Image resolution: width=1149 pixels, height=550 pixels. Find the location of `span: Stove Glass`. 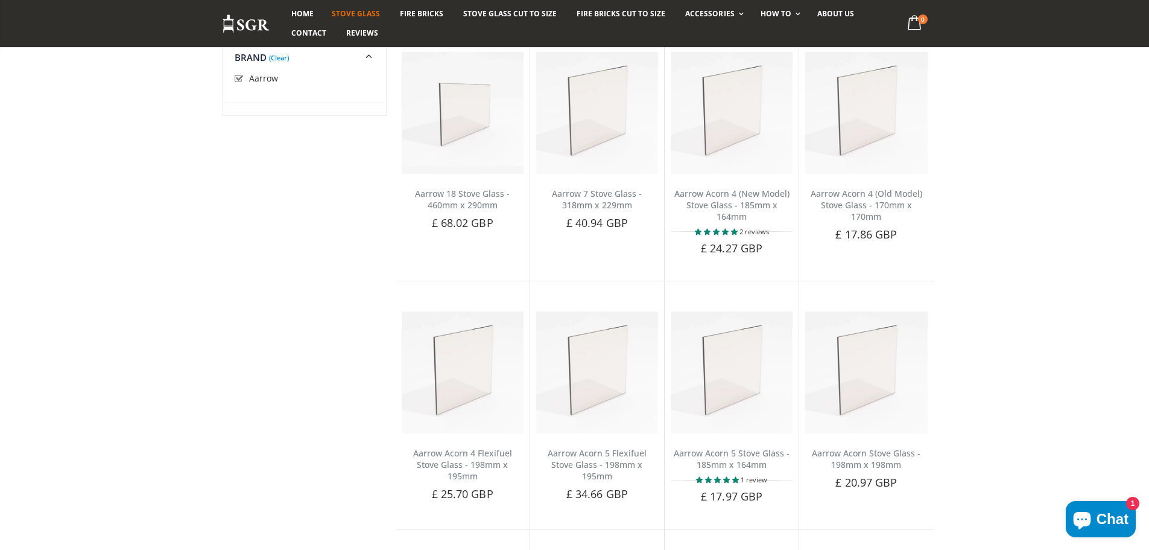

span: Stove Glass is located at coordinates (356, 13).